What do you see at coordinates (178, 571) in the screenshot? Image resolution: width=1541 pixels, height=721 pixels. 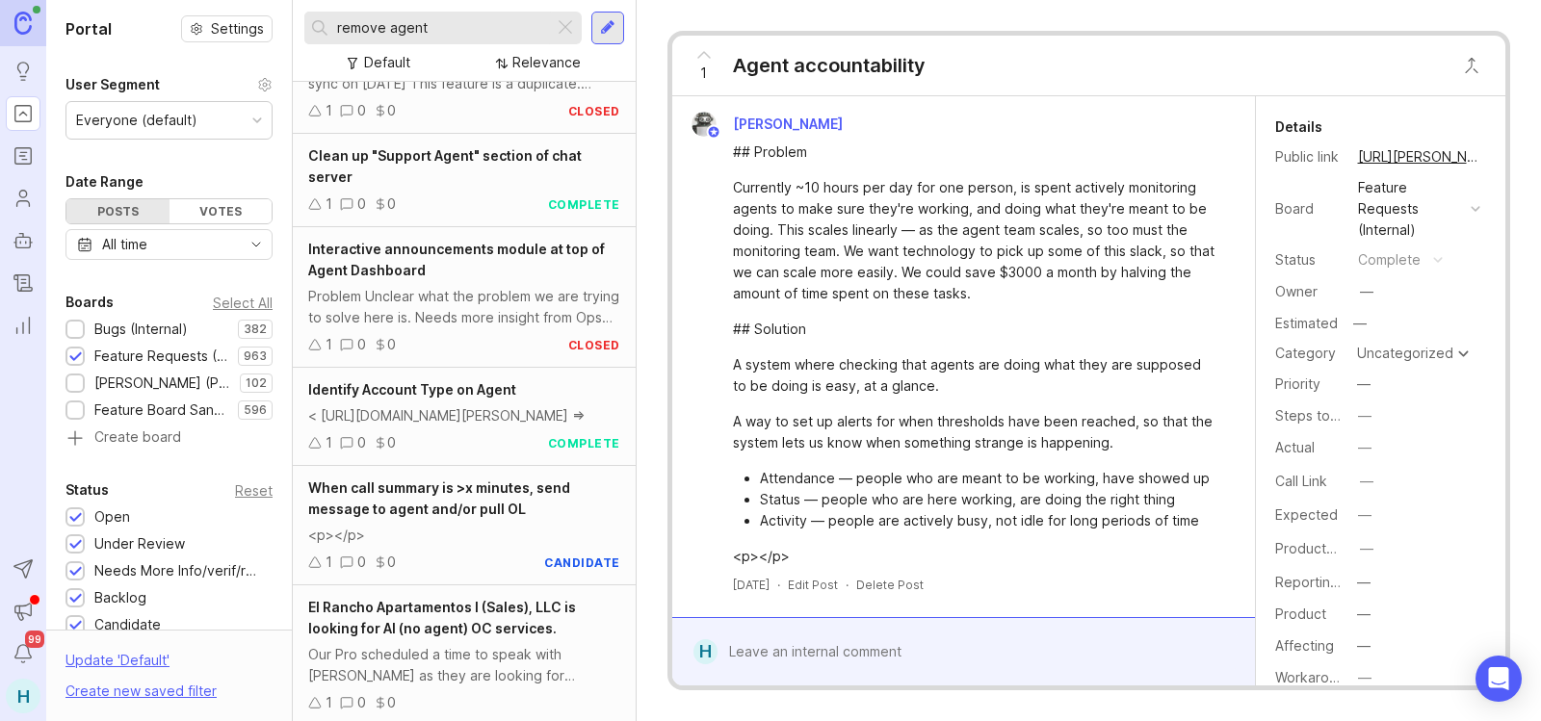 I see `div: Needs More Info/verif/repro` at bounding box center [178, 571].